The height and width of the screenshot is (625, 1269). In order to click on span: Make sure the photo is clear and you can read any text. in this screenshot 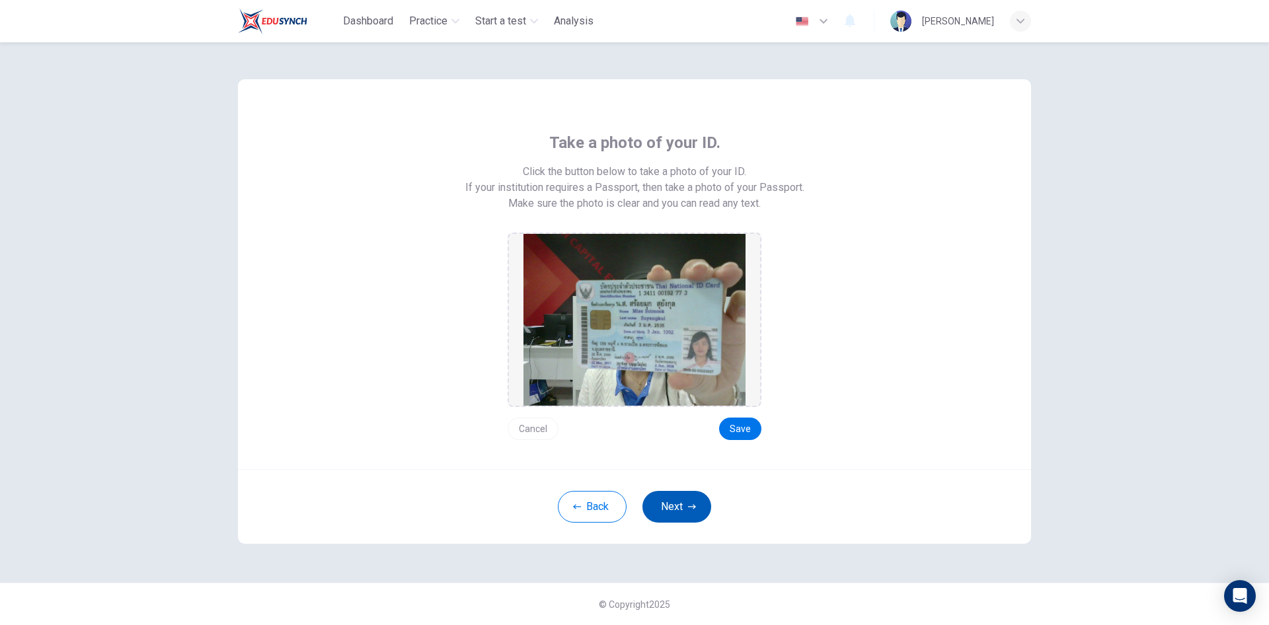, I will do `click(634, 204)`.